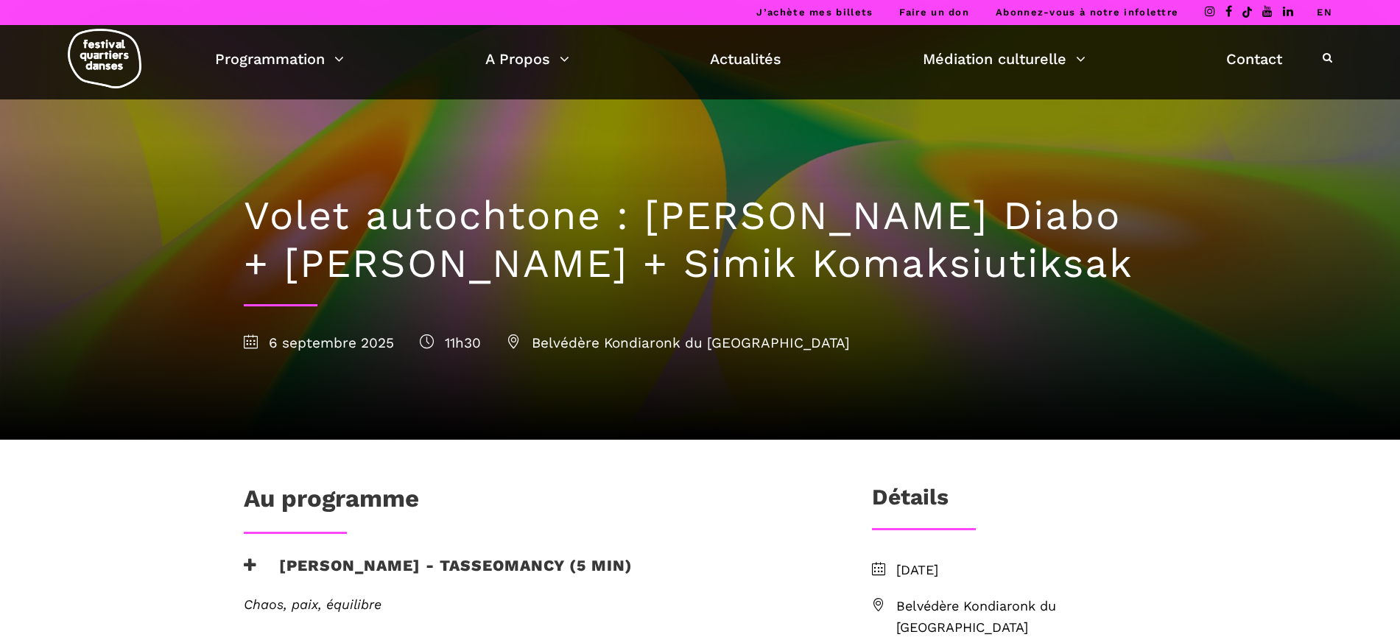 The width and height of the screenshot is (1400, 640). Describe the element at coordinates (332, 502) in the screenshot. I see `h1: Au programme` at that location.